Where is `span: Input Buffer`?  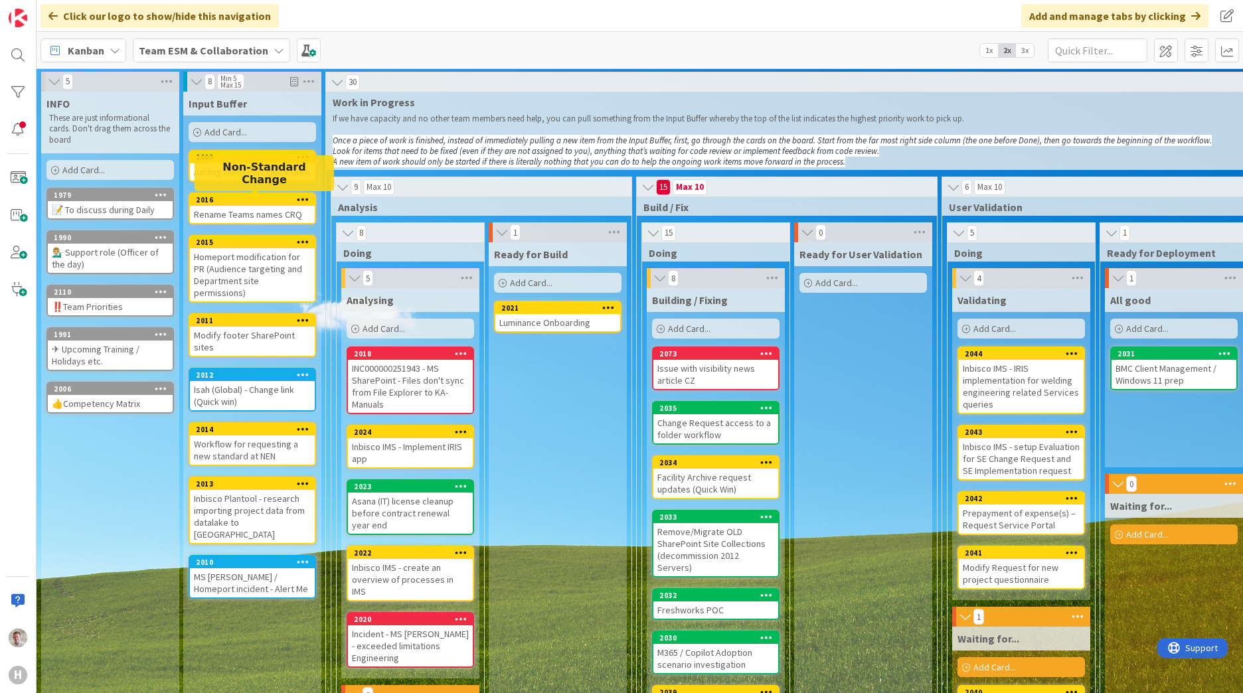
span: Input Buffer is located at coordinates (218, 104).